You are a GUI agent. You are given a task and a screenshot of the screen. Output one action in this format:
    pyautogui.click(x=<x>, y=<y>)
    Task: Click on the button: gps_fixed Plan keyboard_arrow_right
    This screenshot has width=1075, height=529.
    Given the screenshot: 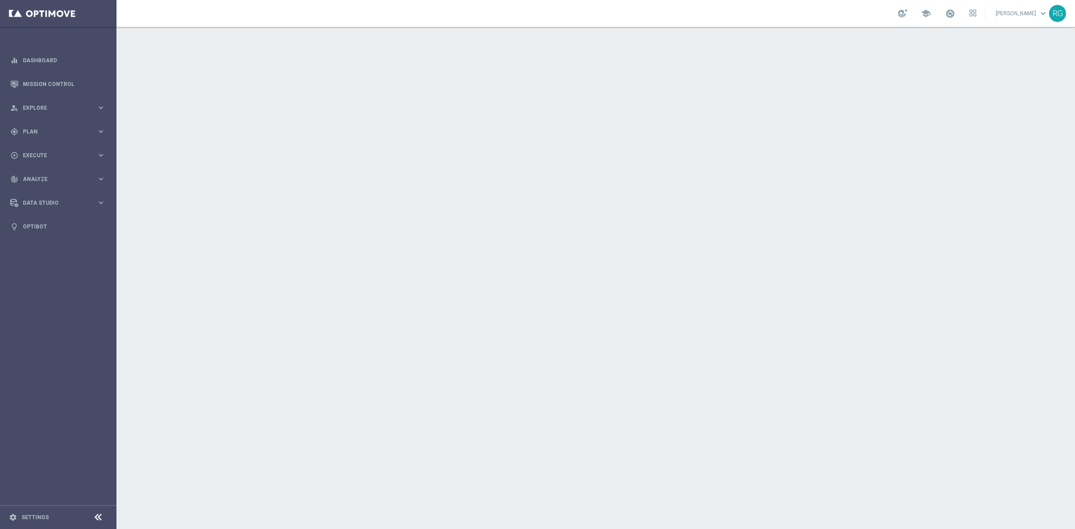 What is the action you would take?
    pyautogui.click(x=58, y=132)
    